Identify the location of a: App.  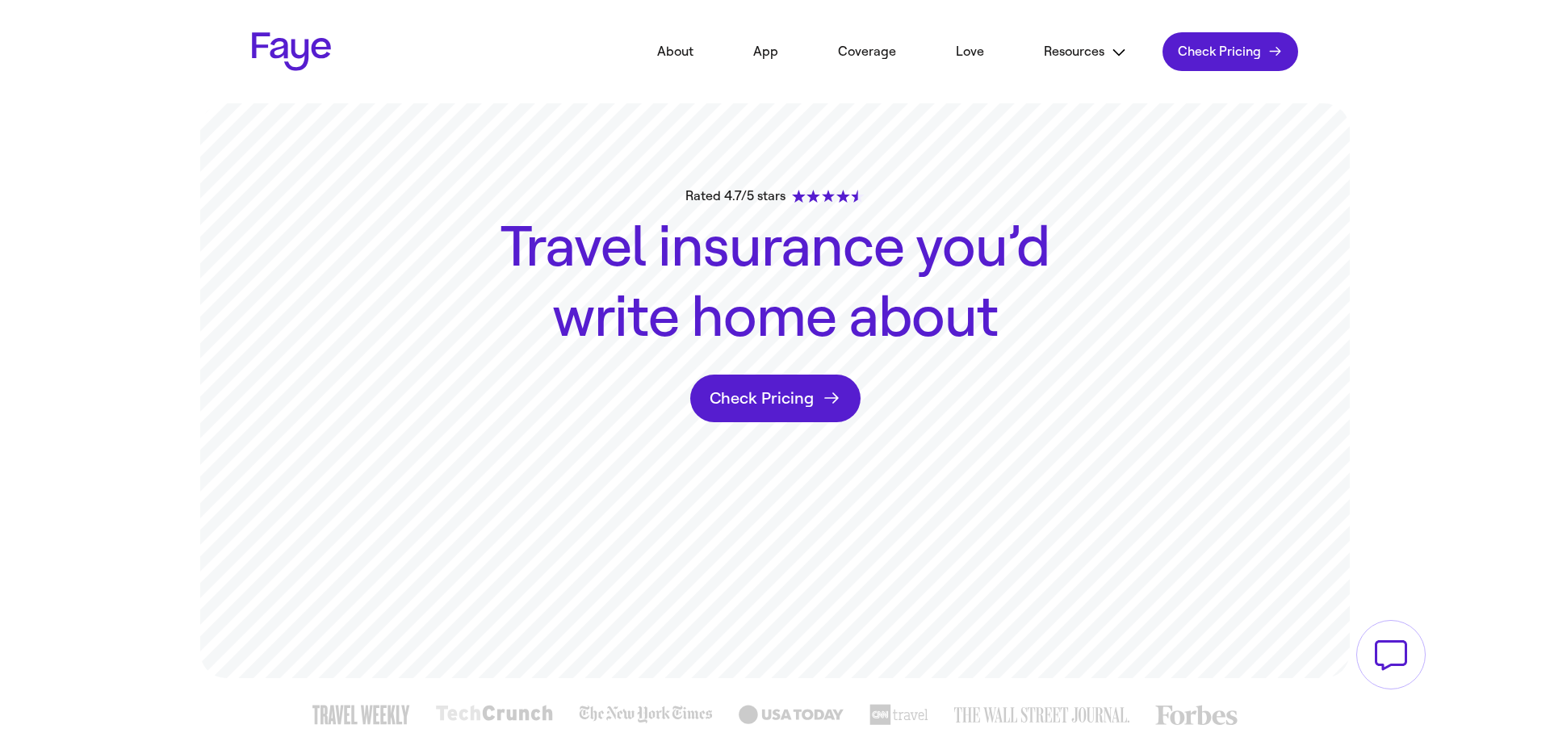
(765, 52).